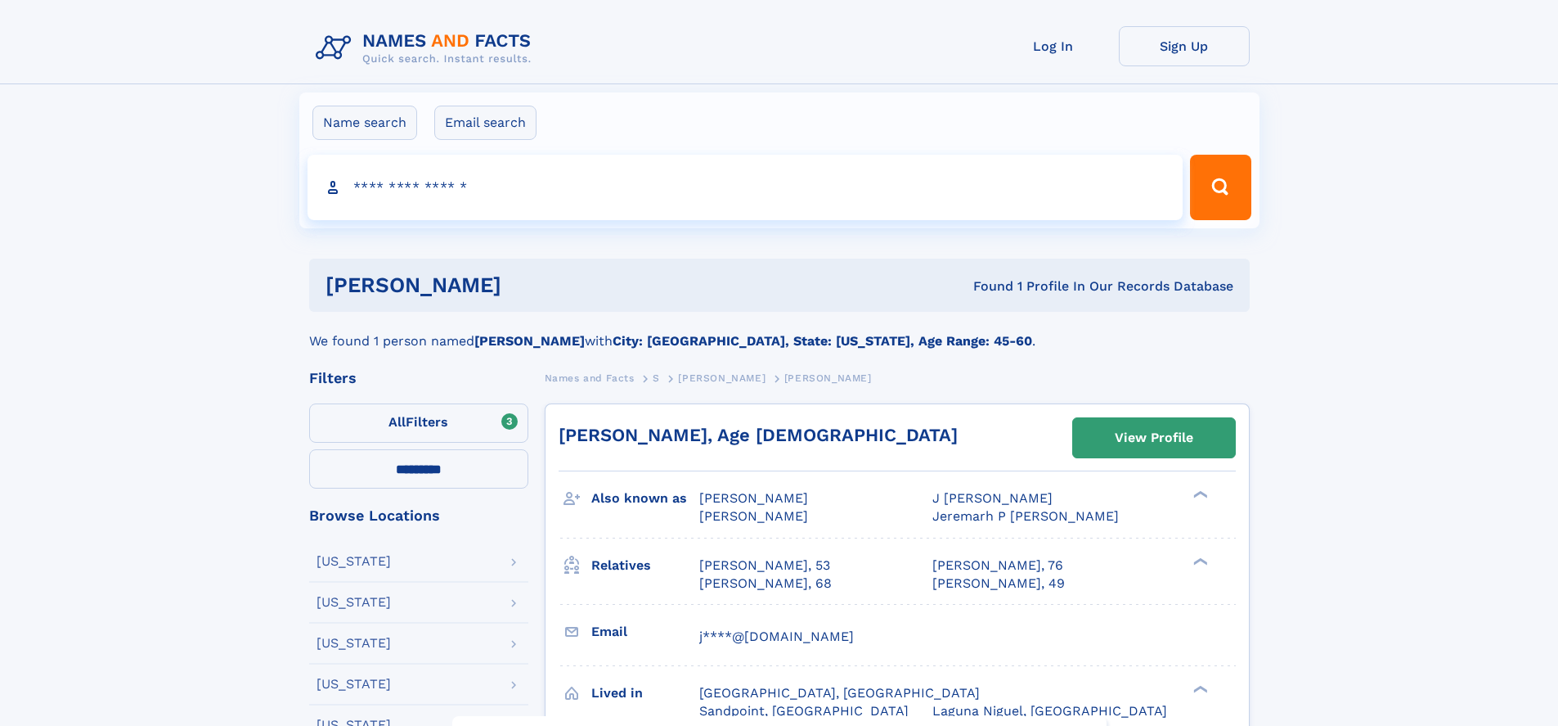 This screenshot has width=1558, height=726. Describe the element at coordinates (1054, 46) in the screenshot. I see `a: Log In` at that location.